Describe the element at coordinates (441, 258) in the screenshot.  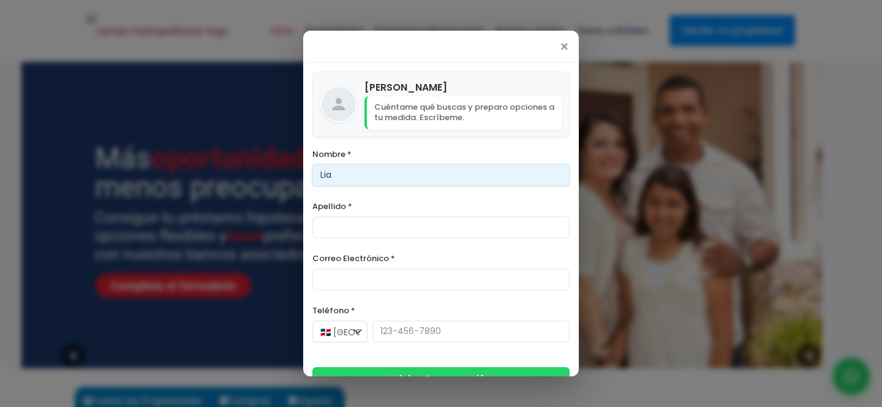
I see `label: Correo Electrónico *` at that location.